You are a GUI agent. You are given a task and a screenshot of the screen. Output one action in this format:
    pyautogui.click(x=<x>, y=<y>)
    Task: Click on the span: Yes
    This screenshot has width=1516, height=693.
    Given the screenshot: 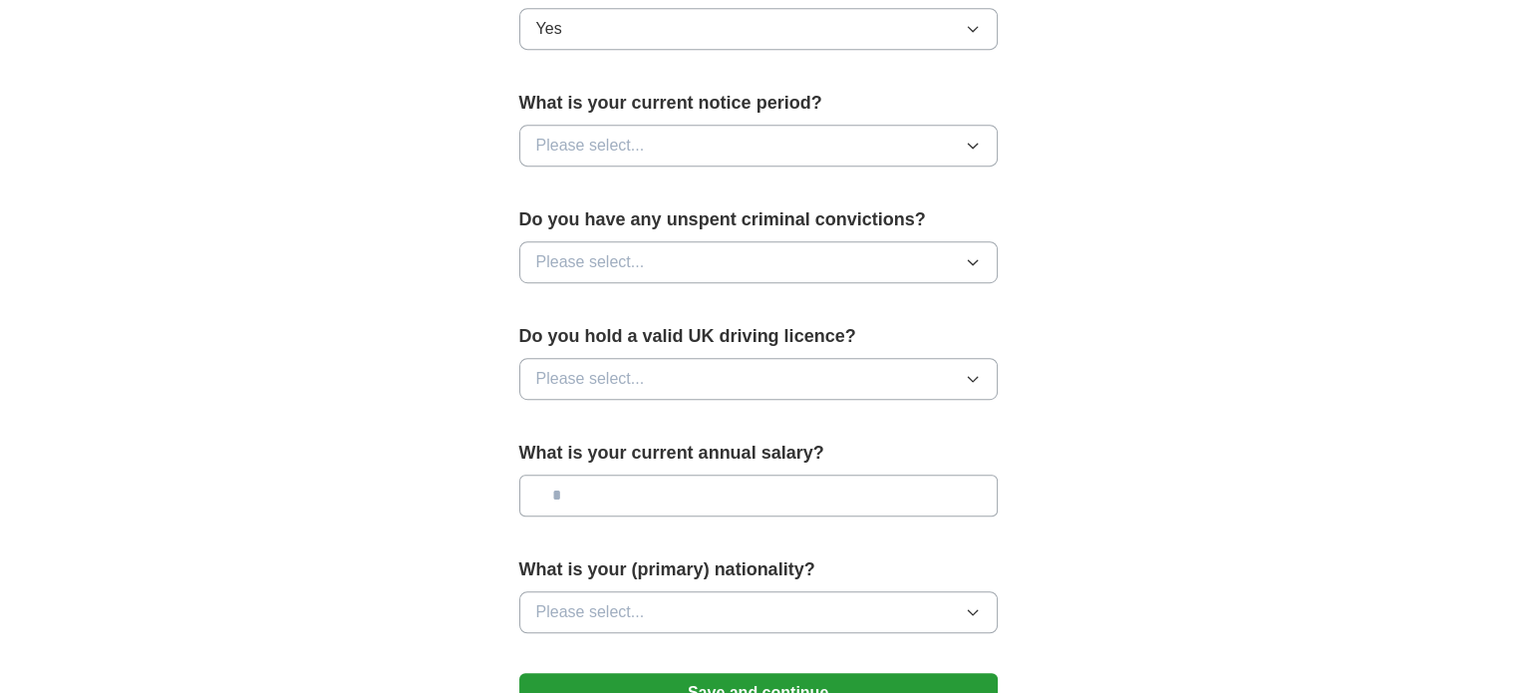 What is the action you would take?
    pyautogui.click(x=549, y=29)
    